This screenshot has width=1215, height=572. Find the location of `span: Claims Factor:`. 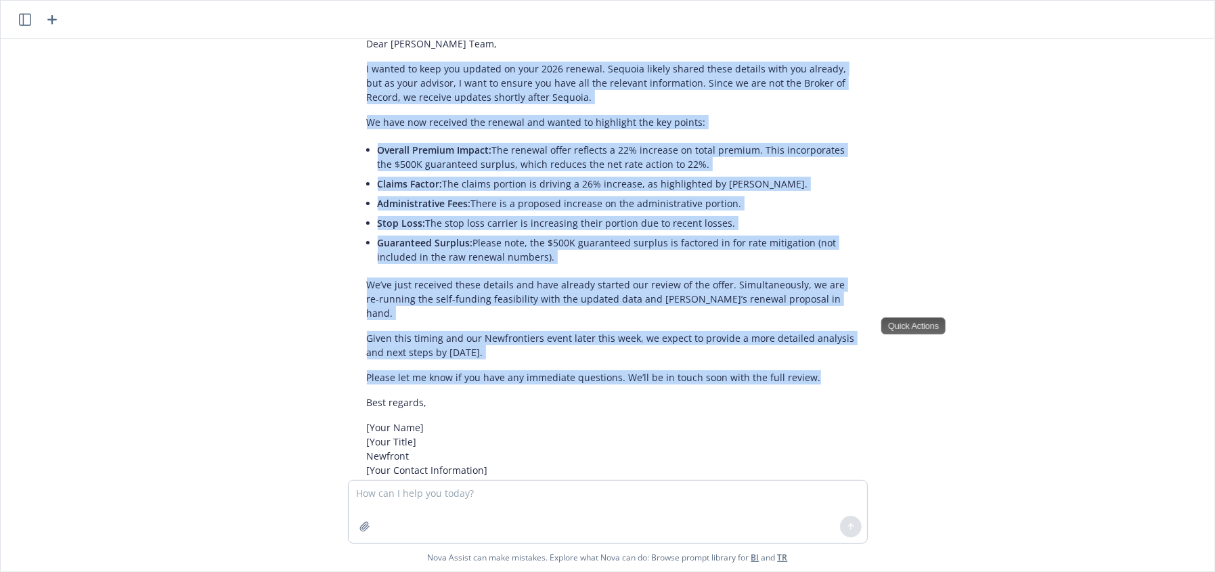

span: Claims Factor: is located at coordinates (410, 183).